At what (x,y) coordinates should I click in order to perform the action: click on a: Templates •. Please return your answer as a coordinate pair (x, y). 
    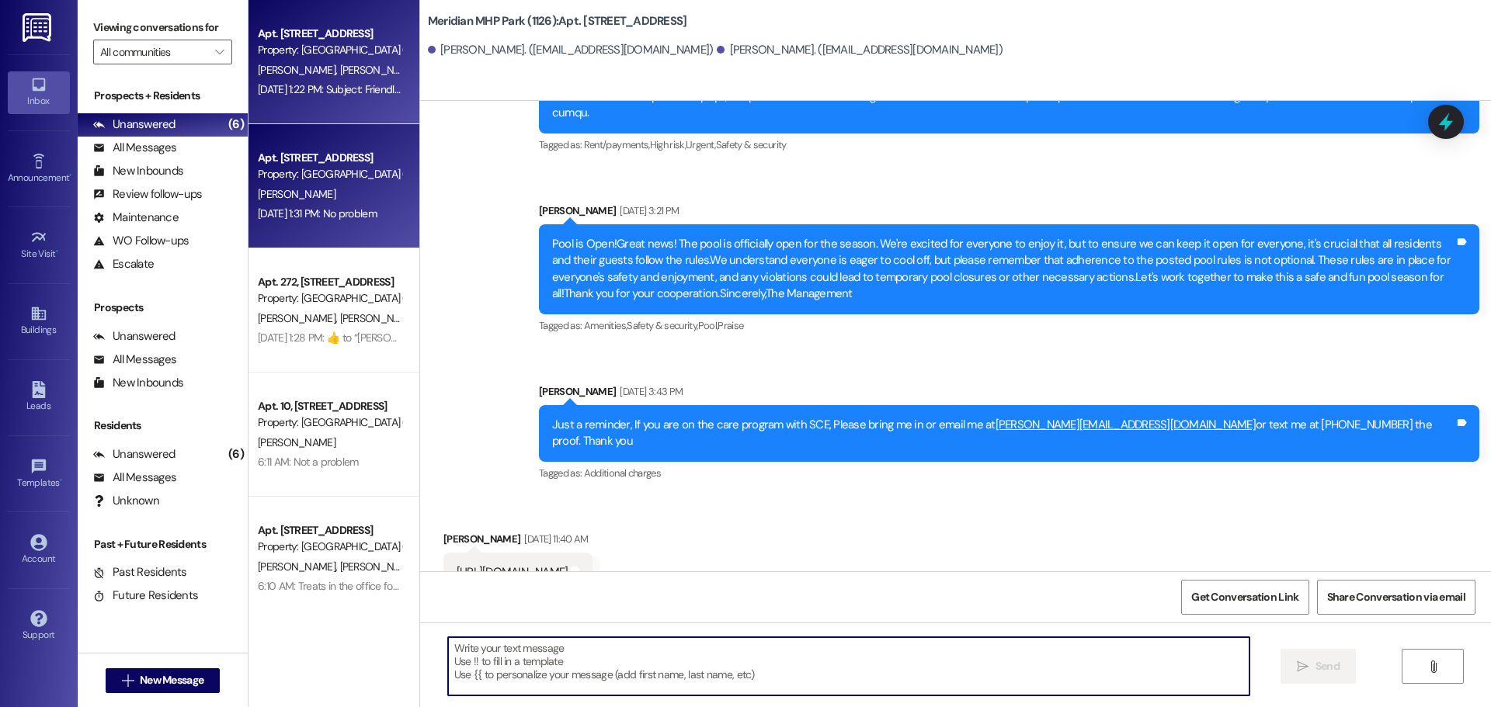
    Looking at the image, I should click on (39, 474).